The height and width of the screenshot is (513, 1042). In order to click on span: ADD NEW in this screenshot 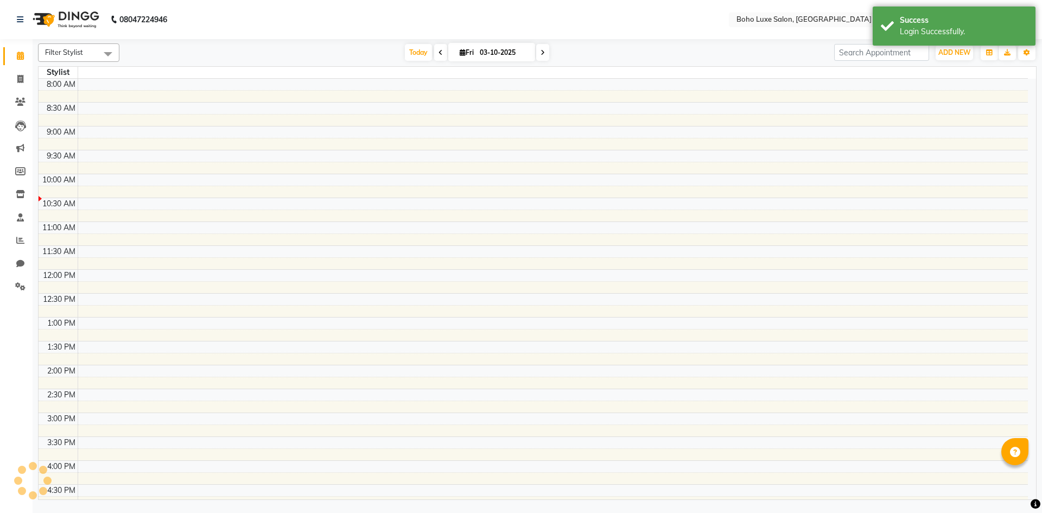, I will do `click(954, 52)`.